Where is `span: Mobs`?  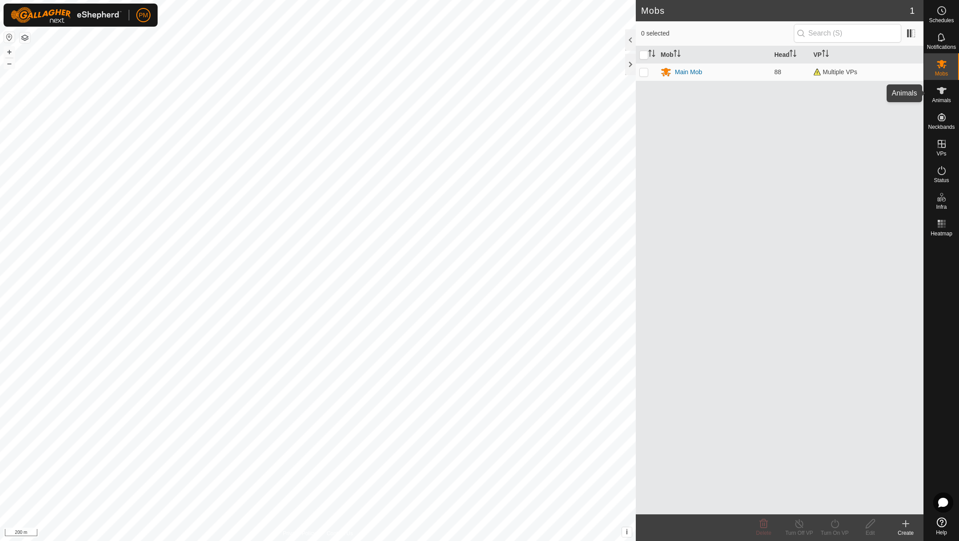 span: Mobs is located at coordinates (941, 74).